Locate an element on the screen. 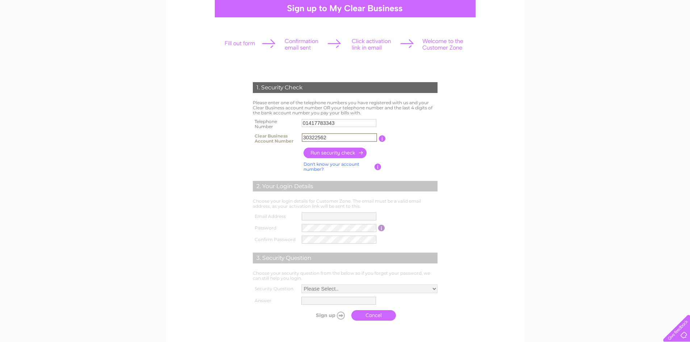  th: Telephone Number is located at coordinates (275, 124).